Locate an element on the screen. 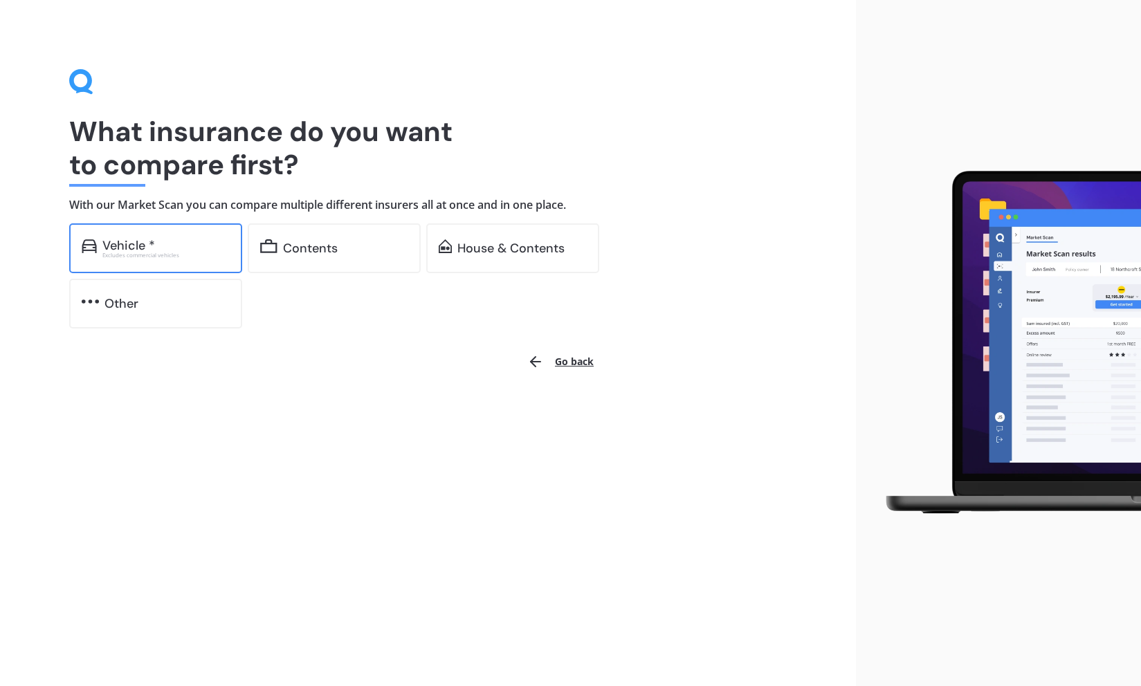  div: Excludes commercial vehicles is located at coordinates (166, 255).